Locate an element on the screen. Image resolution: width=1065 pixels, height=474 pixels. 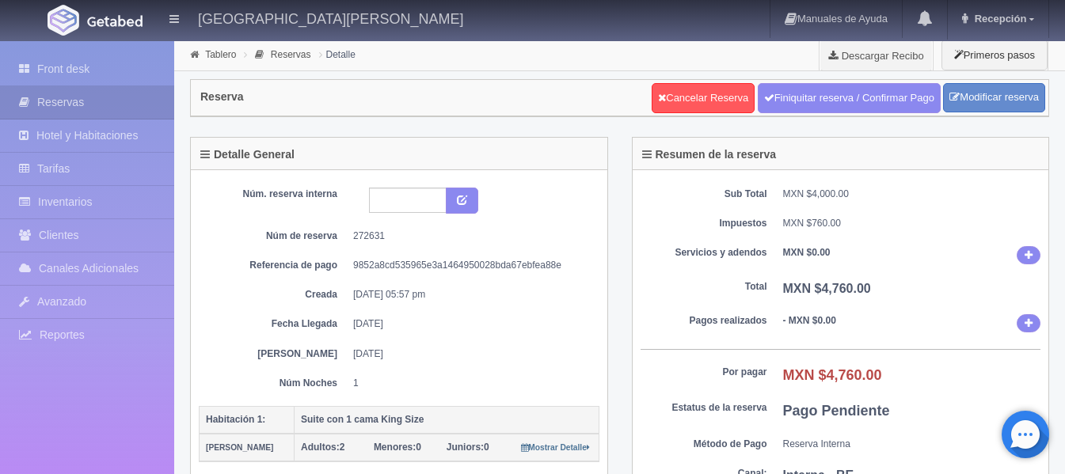
dt: Método de Pago is located at coordinates (704, 444).